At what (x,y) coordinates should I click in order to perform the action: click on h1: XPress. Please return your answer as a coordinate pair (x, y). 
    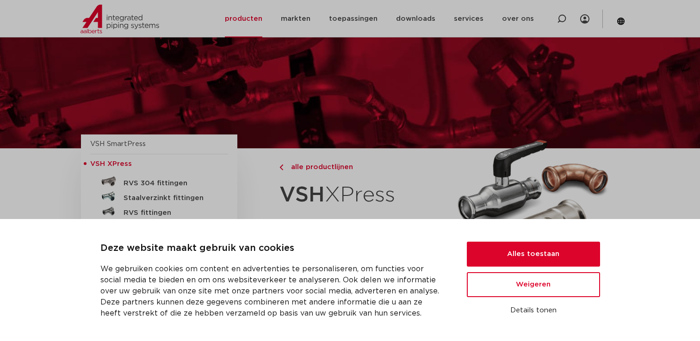
    Looking at the image, I should click on (363, 195).